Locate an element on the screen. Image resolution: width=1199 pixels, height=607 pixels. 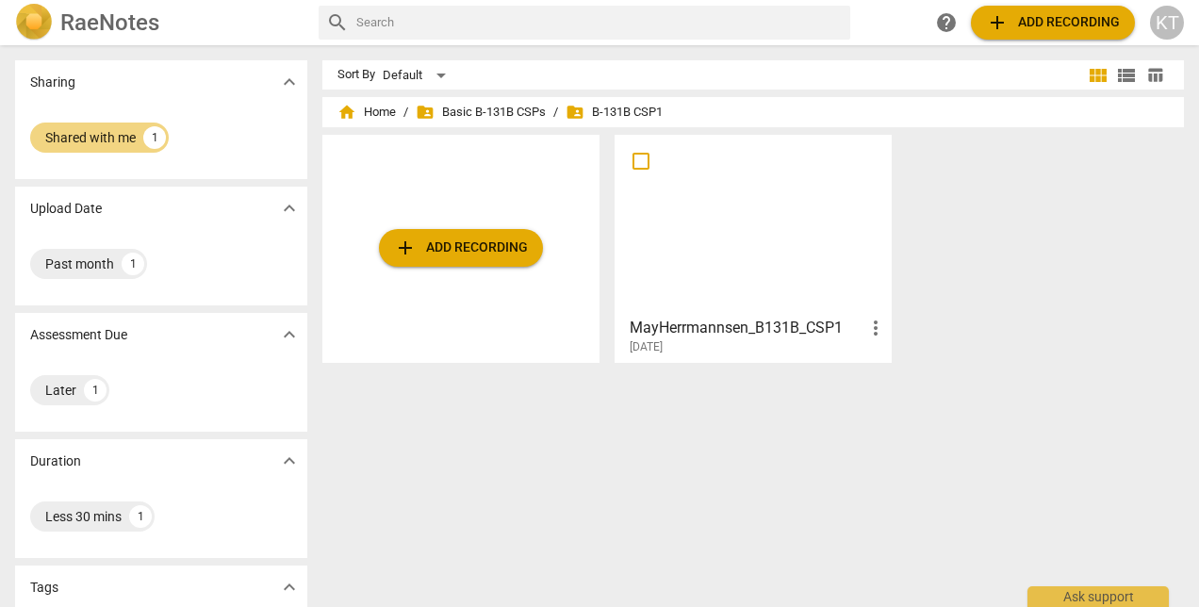
img: Logo is located at coordinates (34, 23).